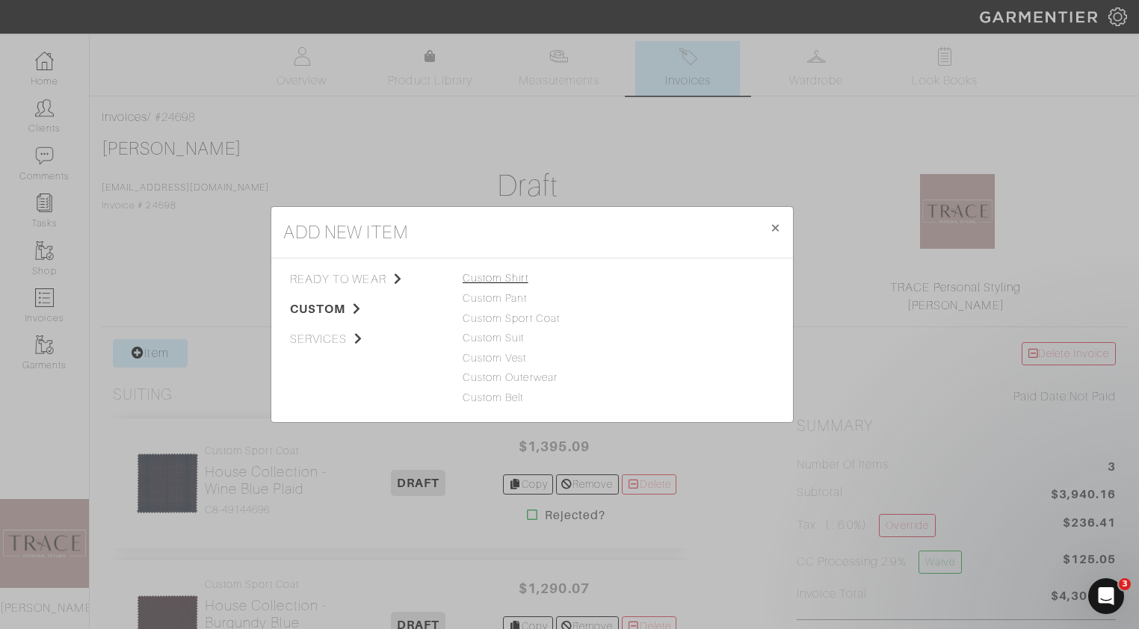 The width and height of the screenshot is (1139, 629). What do you see at coordinates (495, 298) in the screenshot?
I see `a: Custom Pant` at bounding box center [495, 298].